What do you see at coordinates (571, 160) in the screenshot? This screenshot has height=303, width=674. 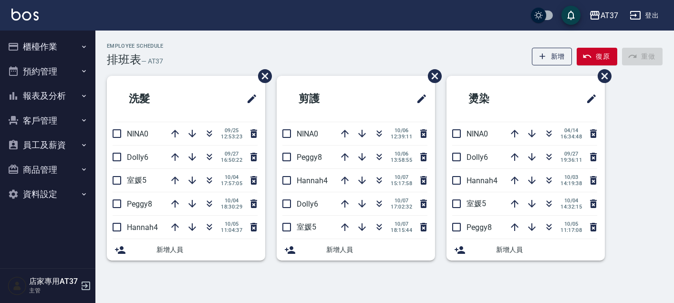 I see `span: 19:36:11` at bounding box center [571, 160].